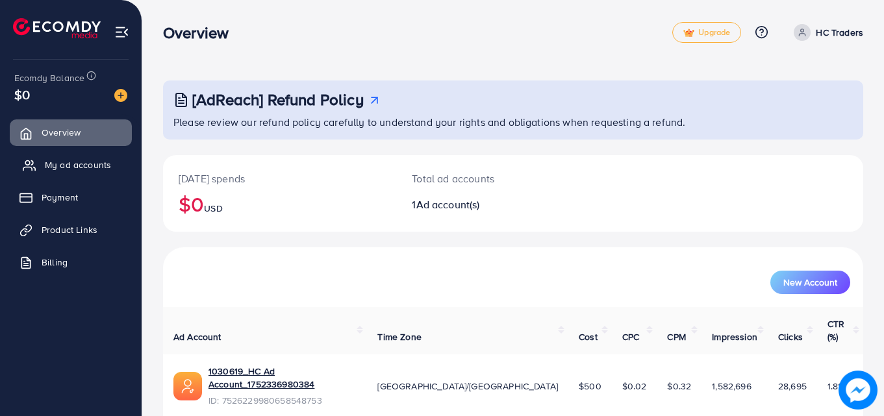 This screenshot has height=416, width=884. What do you see at coordinates (283, 401) in the screenshot?
I see `span: ID: 7526229980658548753` at bounding box center [283, 401].